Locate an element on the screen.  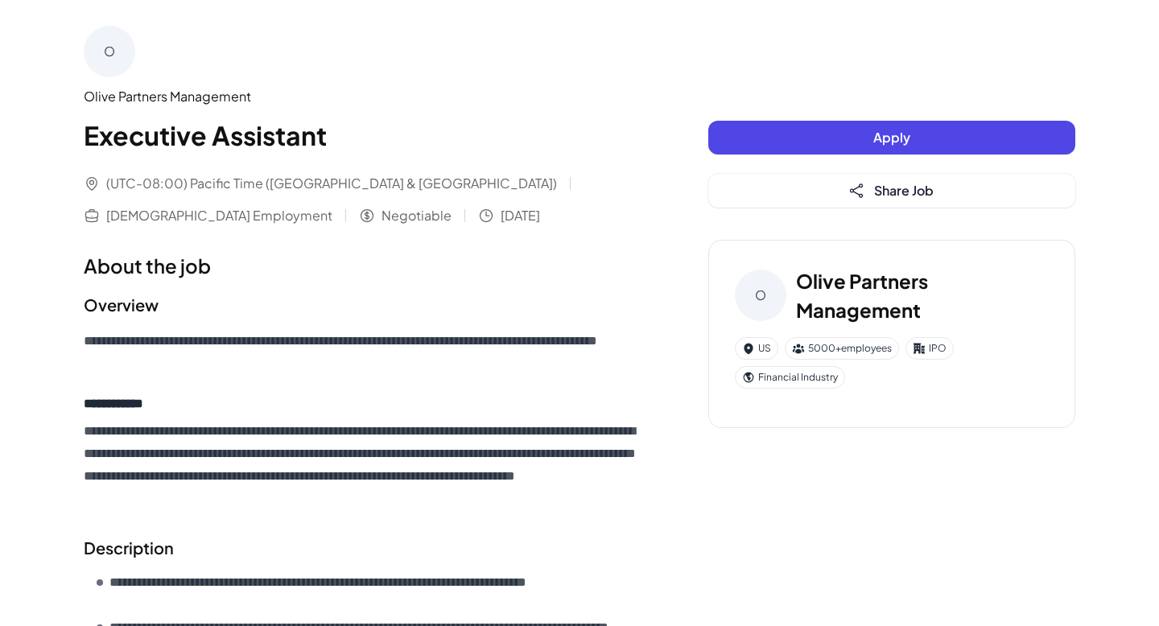
div: Olive Partners Management is located at coordinates (364, 97).